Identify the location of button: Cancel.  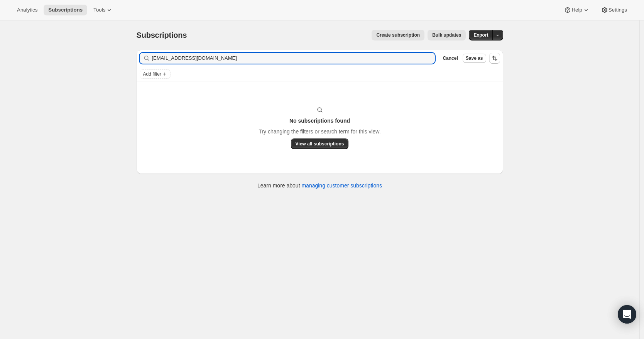
(450, 58).